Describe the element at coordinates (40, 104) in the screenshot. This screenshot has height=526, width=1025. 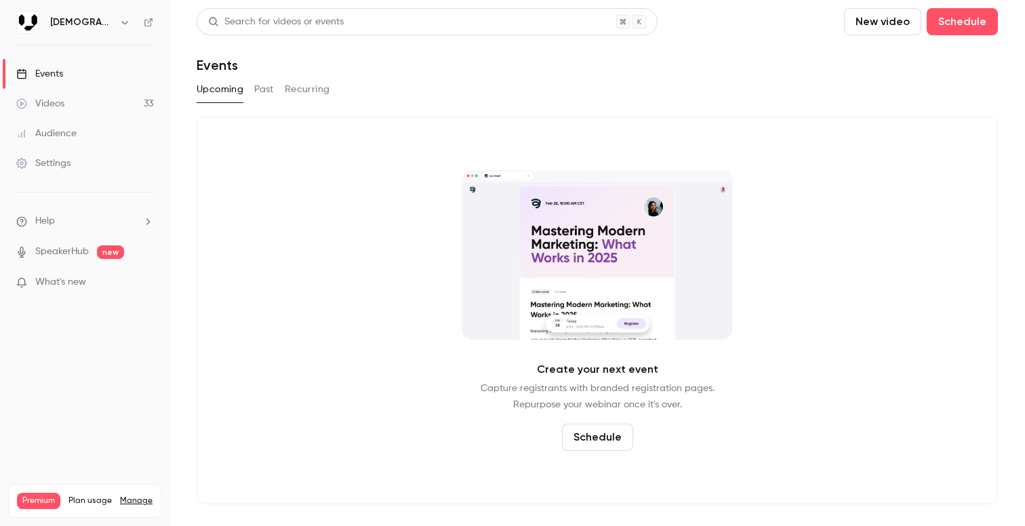
I see `div: Videos` at that location.